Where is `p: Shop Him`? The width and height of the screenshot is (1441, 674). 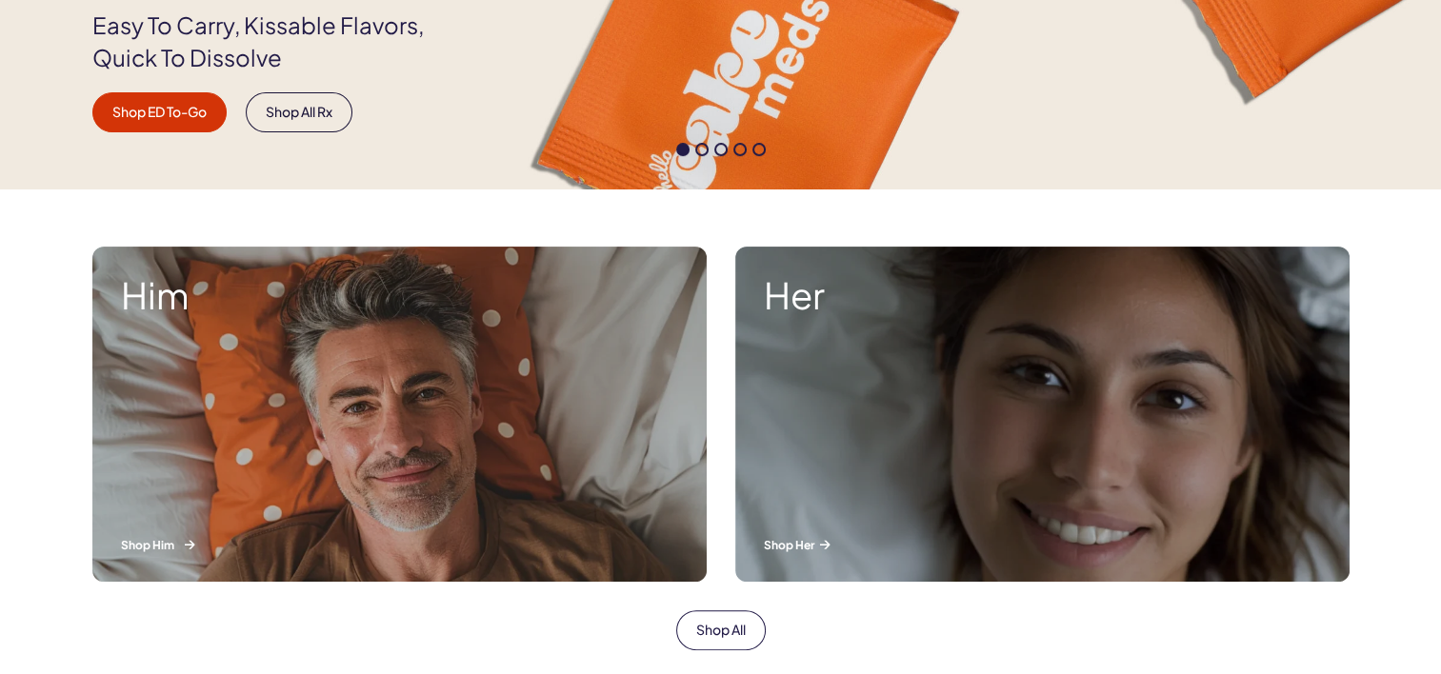
p: Shop Him is located at coordinates (399, 545).